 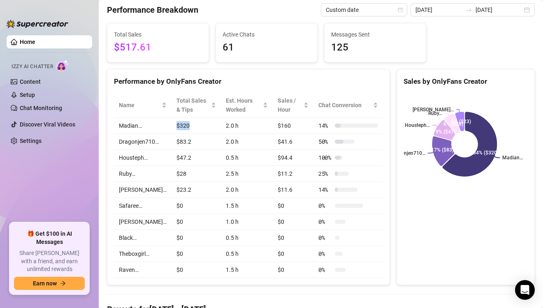 What do you see at coordinates (348, 105) in the screenshot?
I see `th: Chat Conversion` at bounding box center [348, 105].